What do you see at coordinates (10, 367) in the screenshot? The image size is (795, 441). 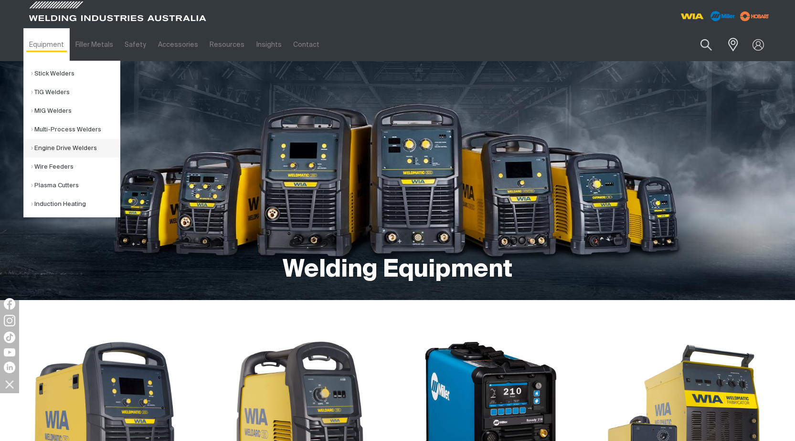 I see `img: LinkedIn` at bounding box center [10, 367].